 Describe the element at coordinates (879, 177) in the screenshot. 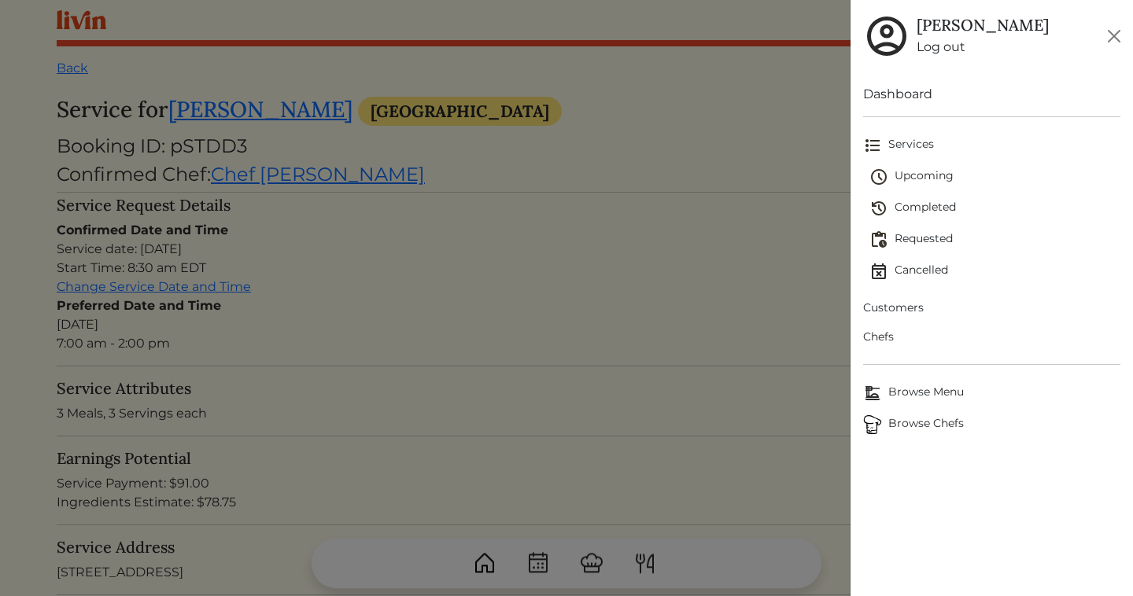

I see `img: schedule-fa401ccd6b27cf58db24c3bb5584b27dcd8bd24ae666a918e1c6b4ae8c451a22.svg` at that location.